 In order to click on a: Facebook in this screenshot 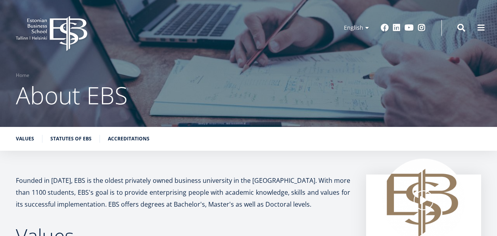, I will do `click(385, 28)`.